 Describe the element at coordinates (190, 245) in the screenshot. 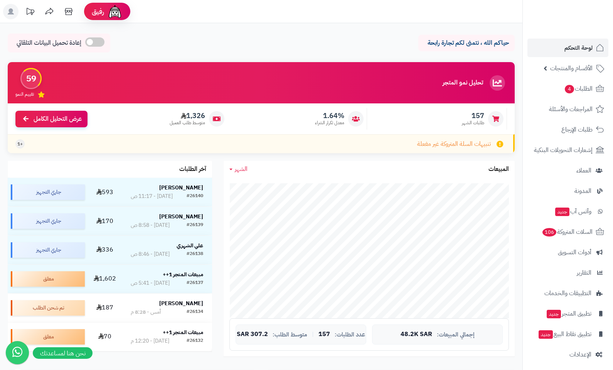

I see `strong: علي الشهري` at that location.